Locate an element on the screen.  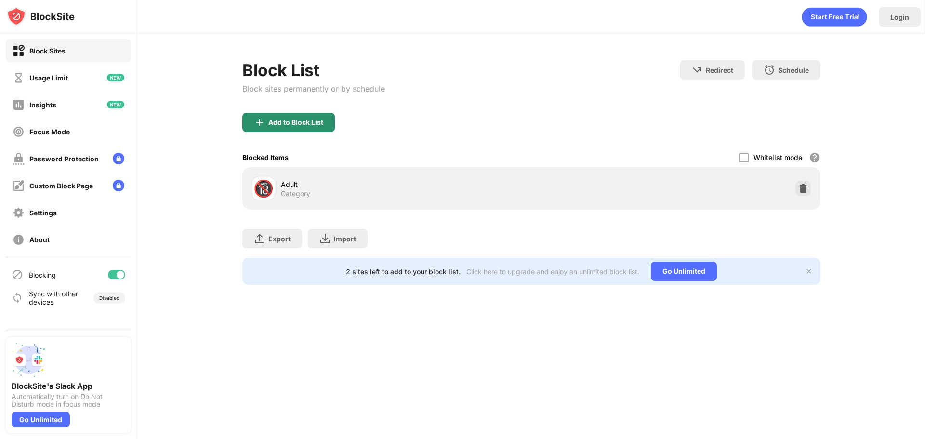
img: sync-icon.svg is located at coordinates (17, 298).